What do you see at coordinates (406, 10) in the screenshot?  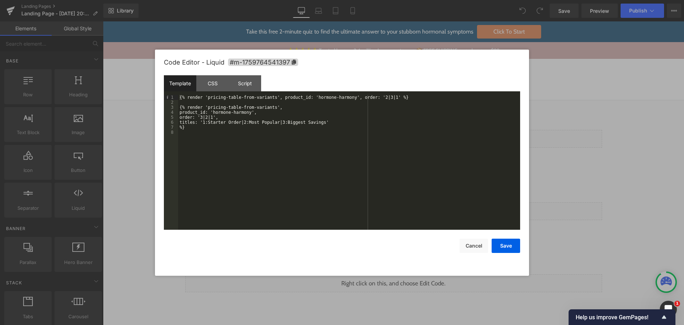 I see `span: Click To Start` at bounding box center [406, 10].